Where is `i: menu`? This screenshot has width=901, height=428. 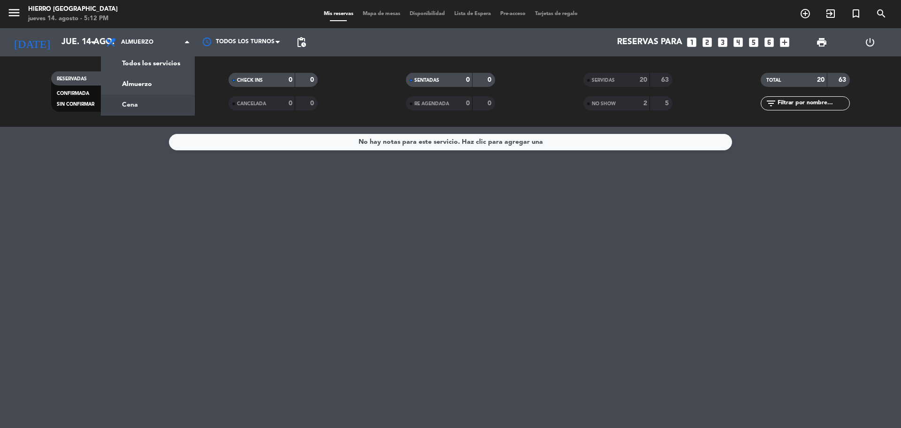 i: menu is located at coordinates (14, 13).